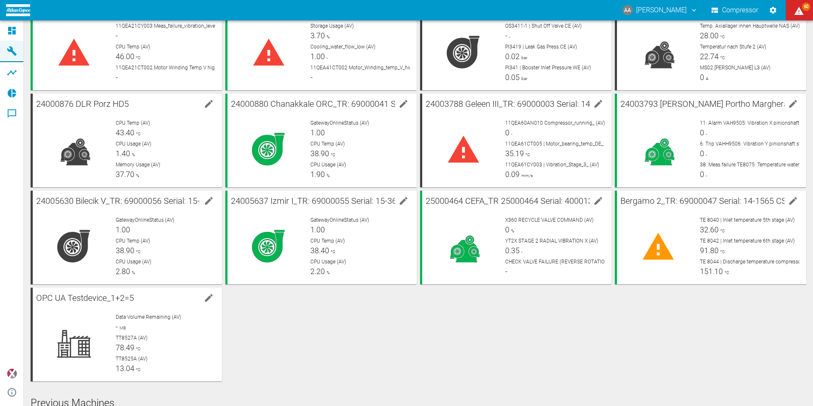  Describe the element at coordinates (516, 237) in the screenshot. I see `a: 25000464 CEFA_TR 25000464 Serial: 40001340edit machineX360 RECYCLE VALVE COMMAND (AV)0%YT2X STAGE...` at that location.